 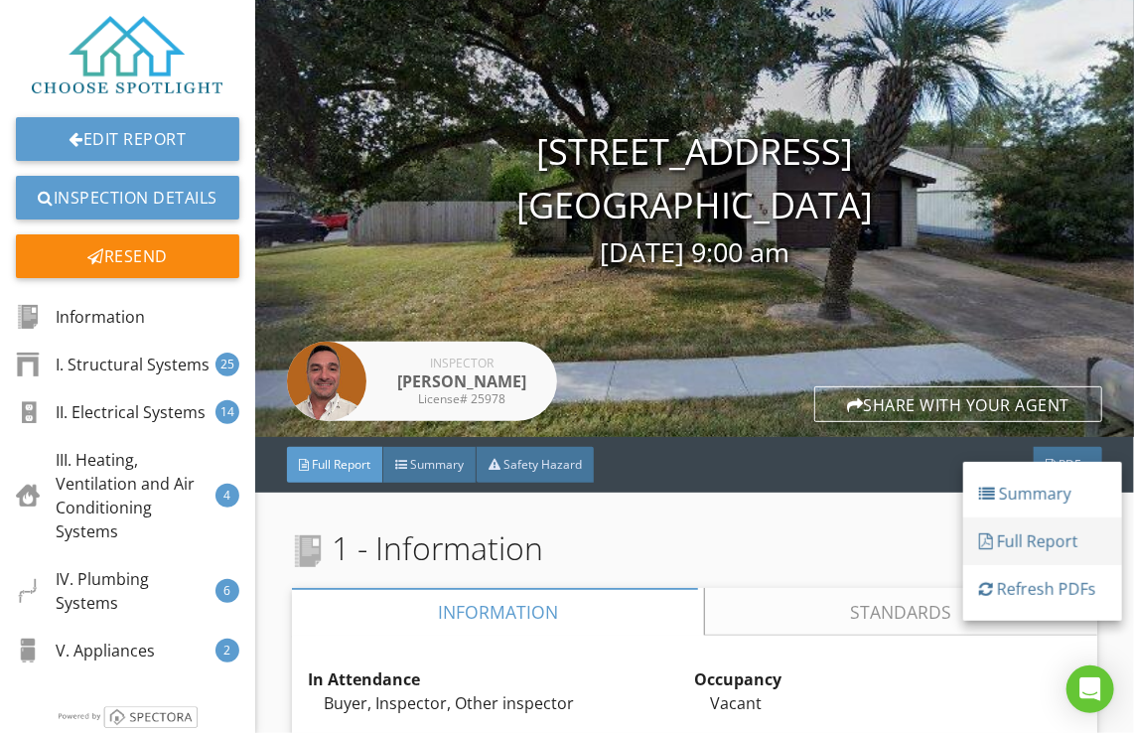 What do you see at coordinates (115, 496) in the screenshot?
I see `div: III. Heating, Ventilation and Air Conditioning Systems` at bounding box center [115, 496].